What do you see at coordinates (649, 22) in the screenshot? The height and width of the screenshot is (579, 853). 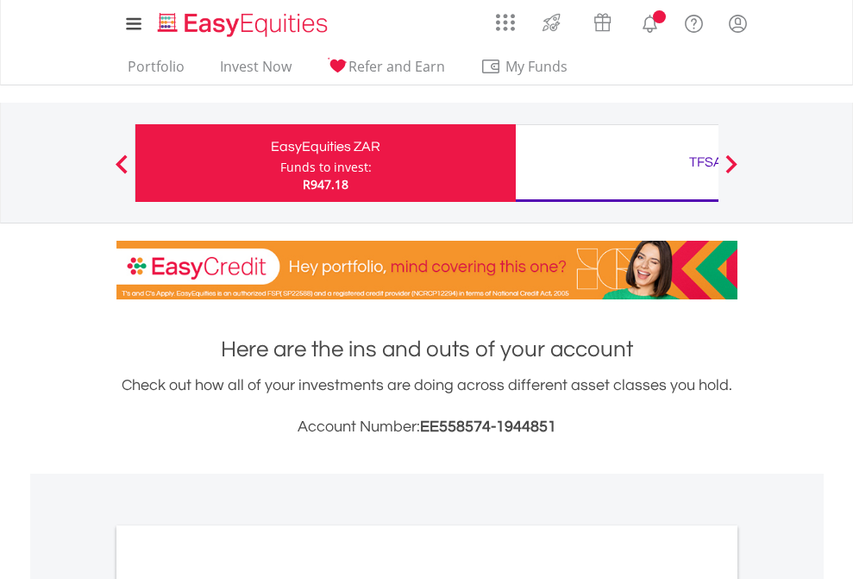 I see `a: Notifications` at bounding box center [649, 22].